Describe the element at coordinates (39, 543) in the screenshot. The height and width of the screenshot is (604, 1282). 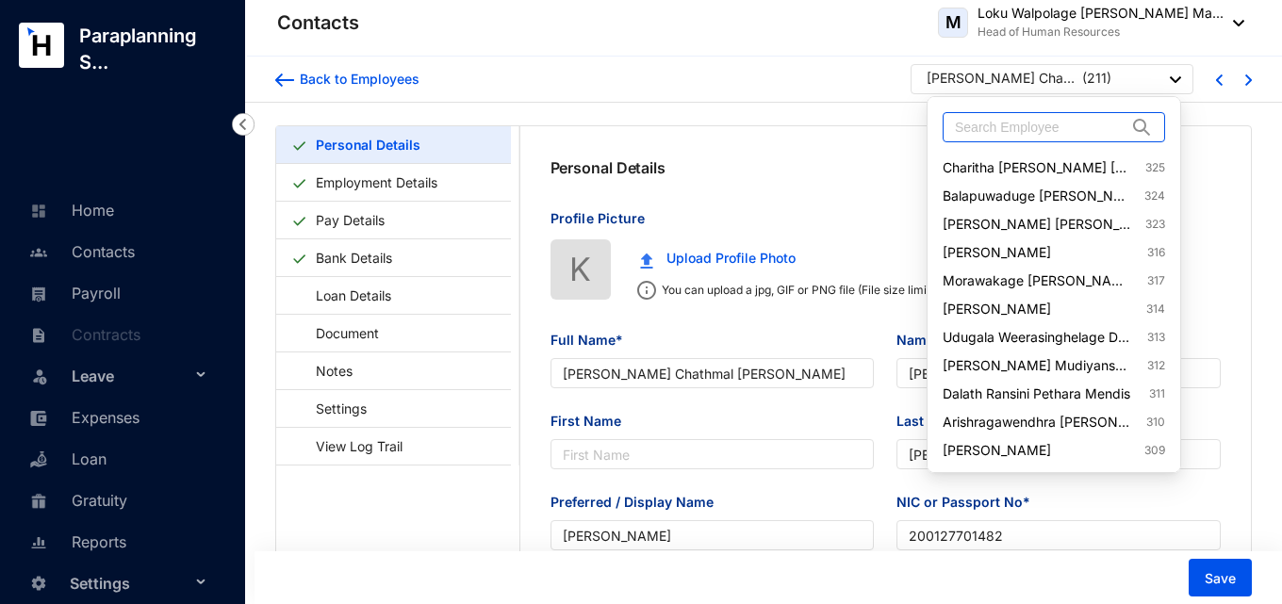
I see `img: report-unselected.e6a6b4230fc7da01f883.svg` at that location.